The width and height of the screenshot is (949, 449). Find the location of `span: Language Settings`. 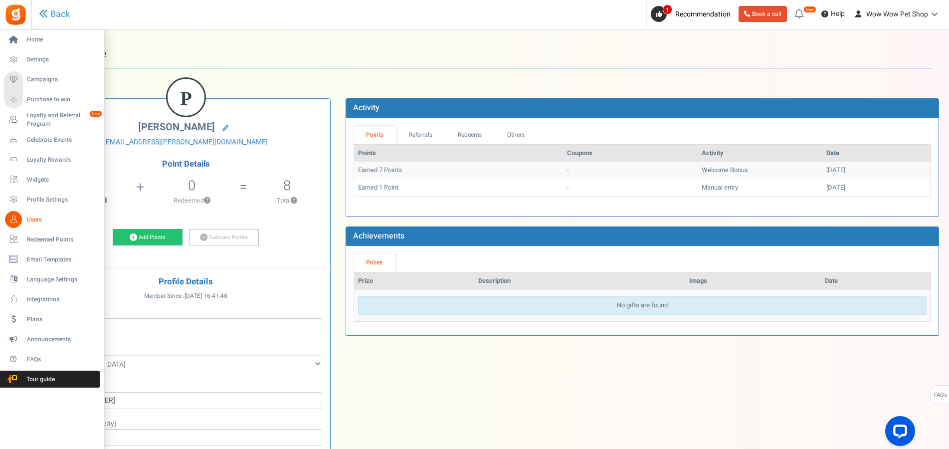

span: Language Settings is located at coordinates (62, 279).